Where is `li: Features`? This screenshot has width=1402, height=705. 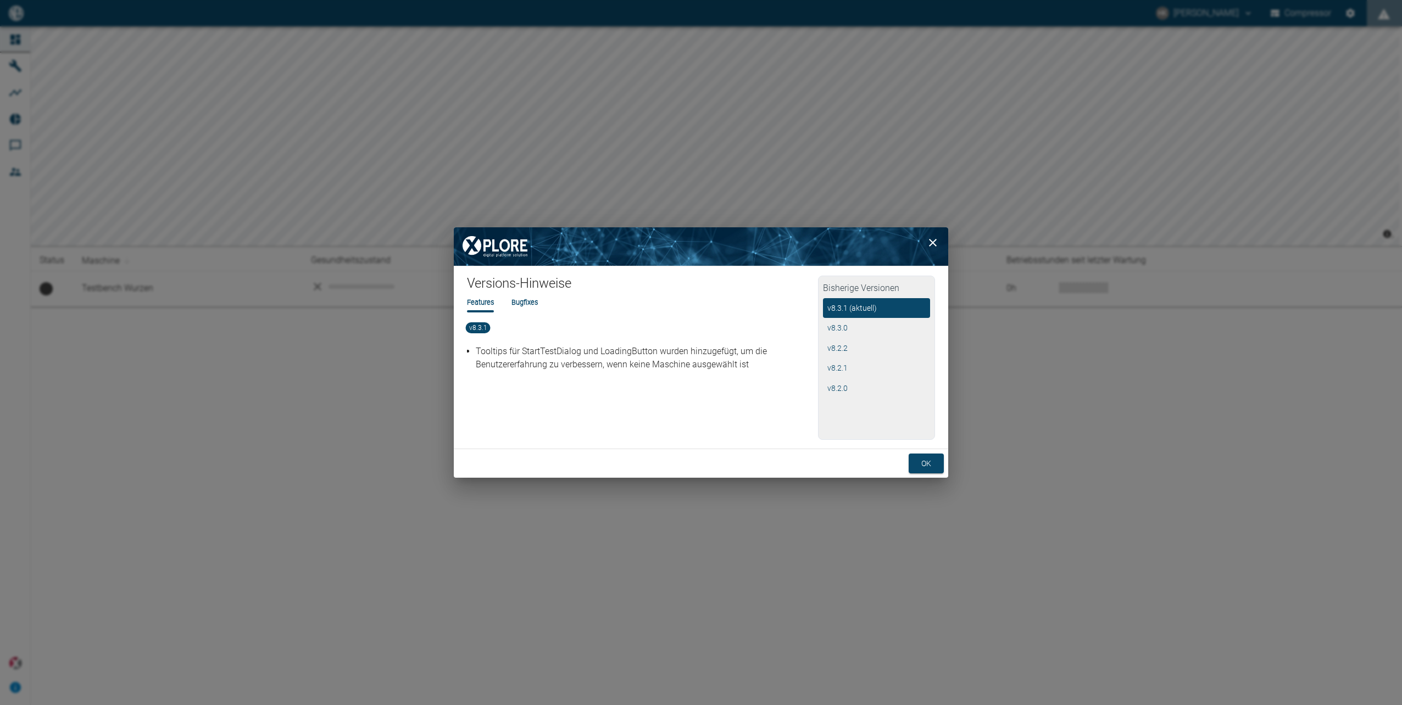
li: Features is located at coordinates (480, 302).